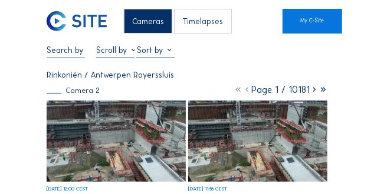  What do you see at coordinates (280, 90) in the screenshot?
I see `span: Page 1 / 10181` at bounding box center [280, 90].